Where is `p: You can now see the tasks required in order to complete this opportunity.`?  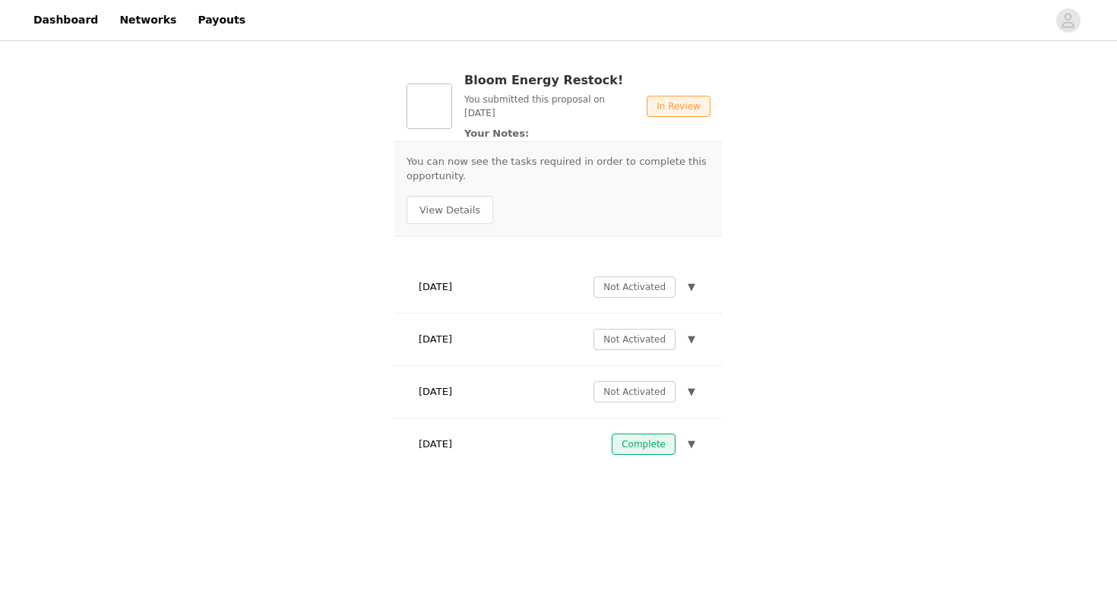
p: You can now see the tasks required in order to complete this opportunity. is located at coordinates (559, 169).